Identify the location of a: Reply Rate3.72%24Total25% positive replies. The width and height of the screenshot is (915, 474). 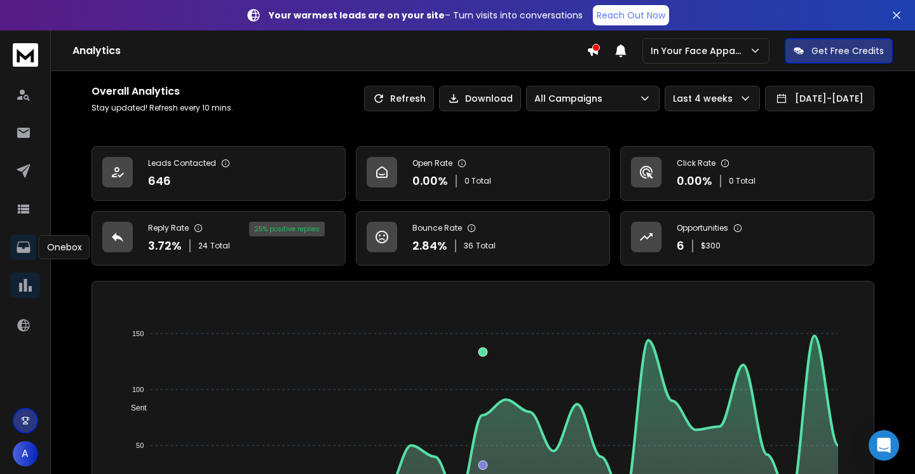
(219, 238).